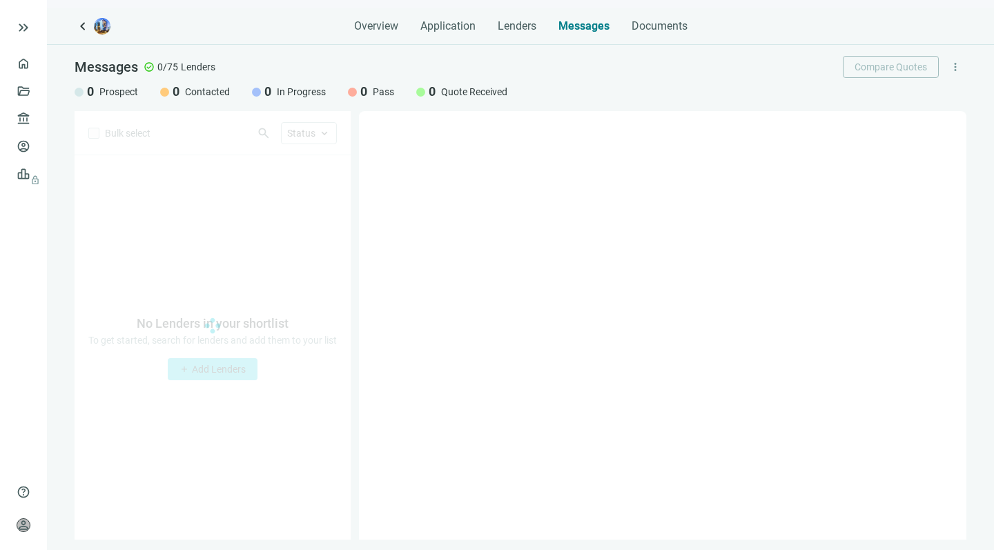 This screenshot has width=994, height=550. What do you see at coordinates (207, 92) in the screenshot?
I see `span: Contacted` at bounding box center [207, 92].